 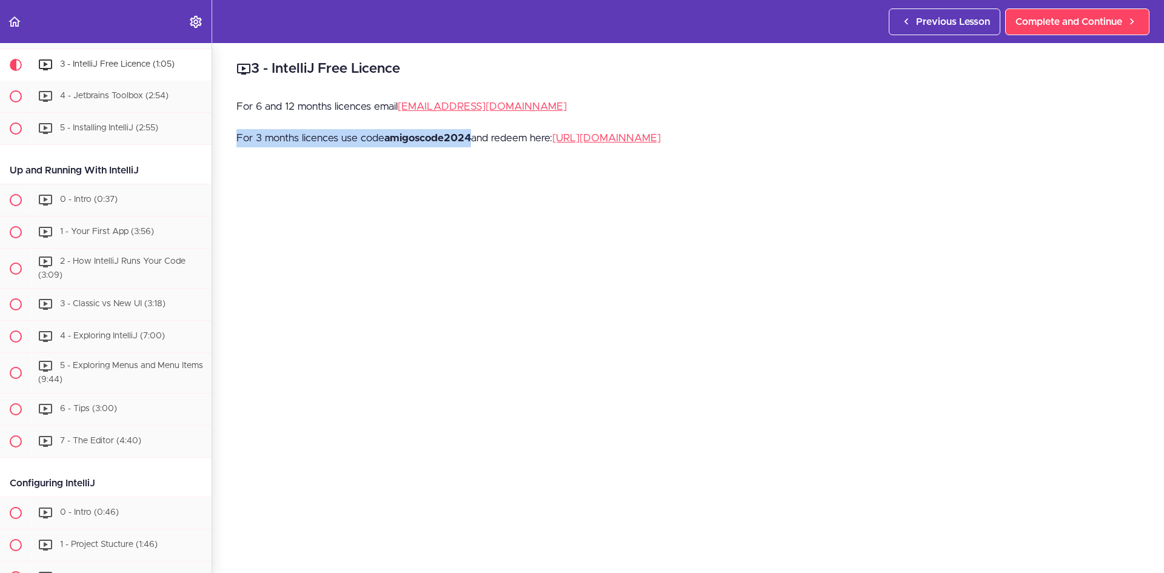 I want to click on span: 3 - Classic vs New UI (3:18), so click(x=113, y=304).